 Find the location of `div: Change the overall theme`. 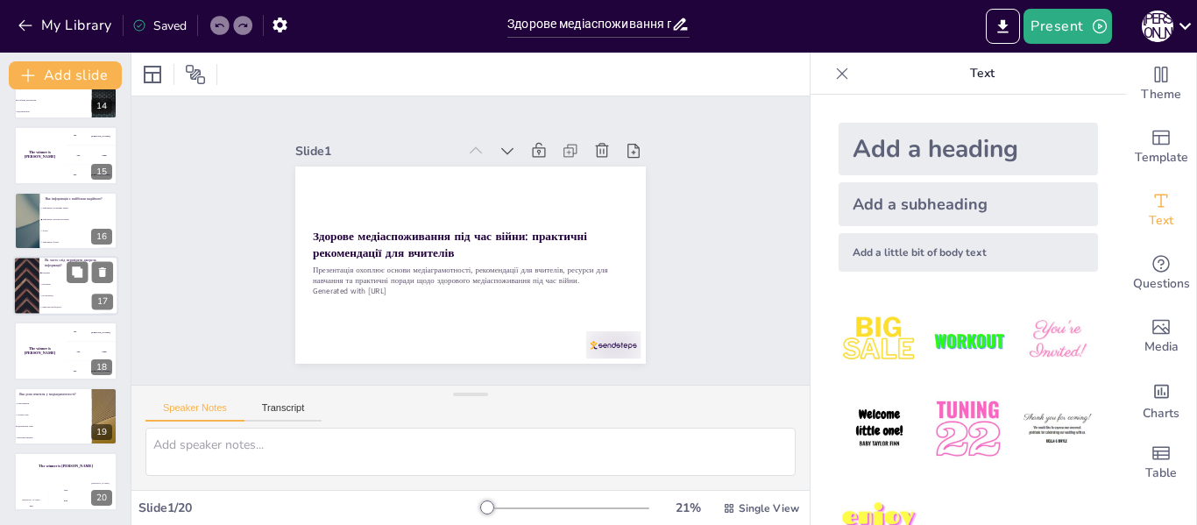

div: Change the overall theme is located at coordinates (1161, 84).